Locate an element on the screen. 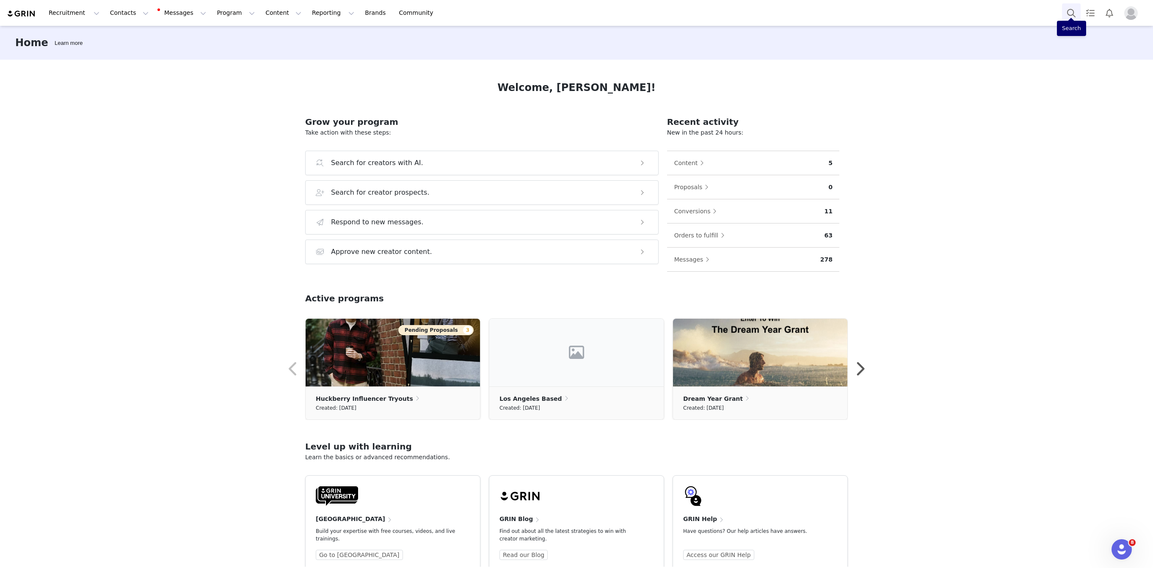 The image size is (1153, 568). h3: Home is located at coordinates (32, 43).